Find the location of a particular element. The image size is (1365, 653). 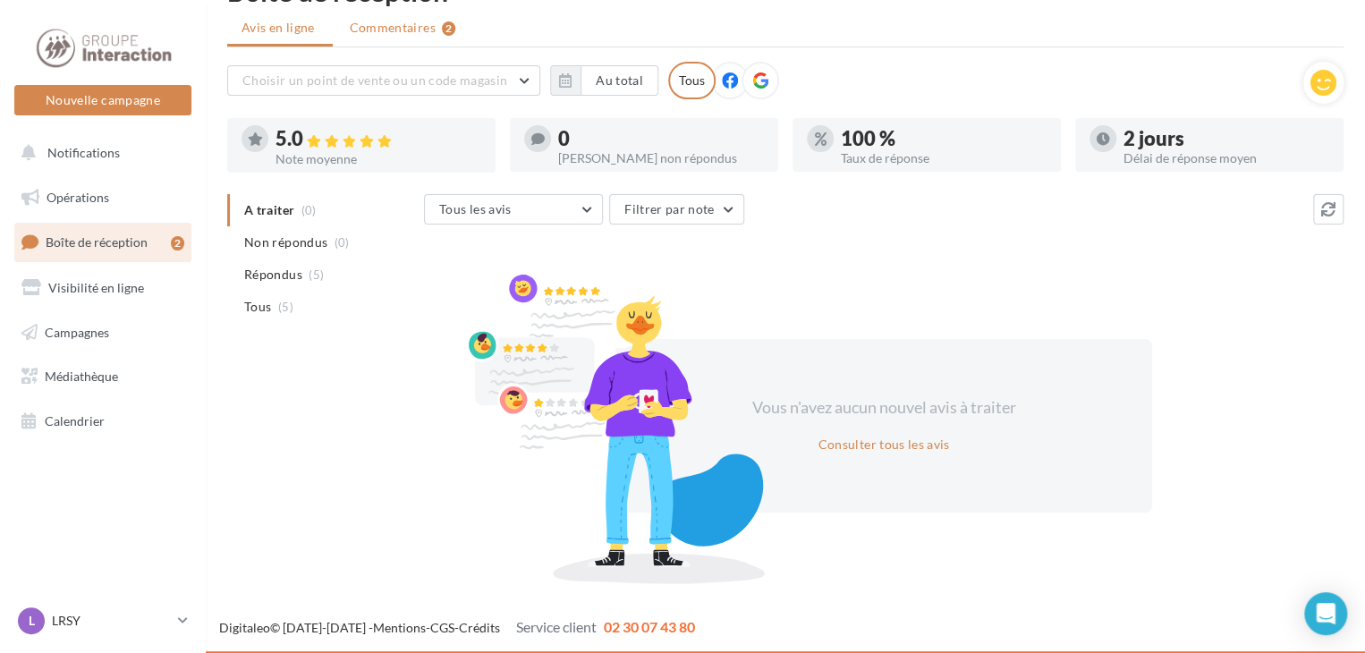

a: L LRSY is located at coordinates (103, 621).